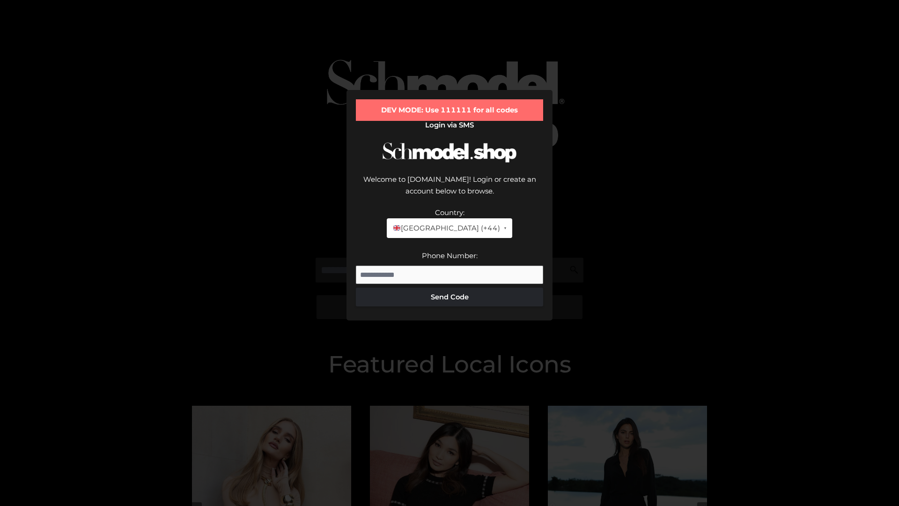 This screenshot has width=899, height=506. I want to click on label: Country:, so click(450, 212).